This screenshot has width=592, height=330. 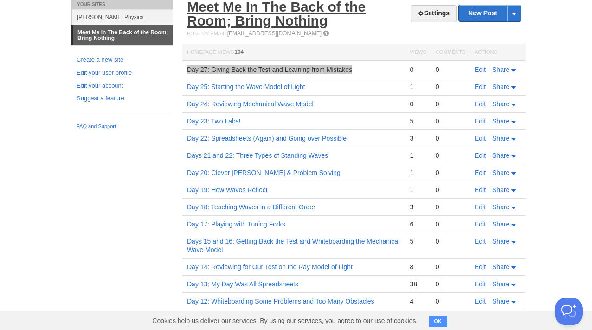 What do you see at coordinates (122, 98) in the screenshot?
I see `a: Suggest a feature` at bounding box center [122, 98].